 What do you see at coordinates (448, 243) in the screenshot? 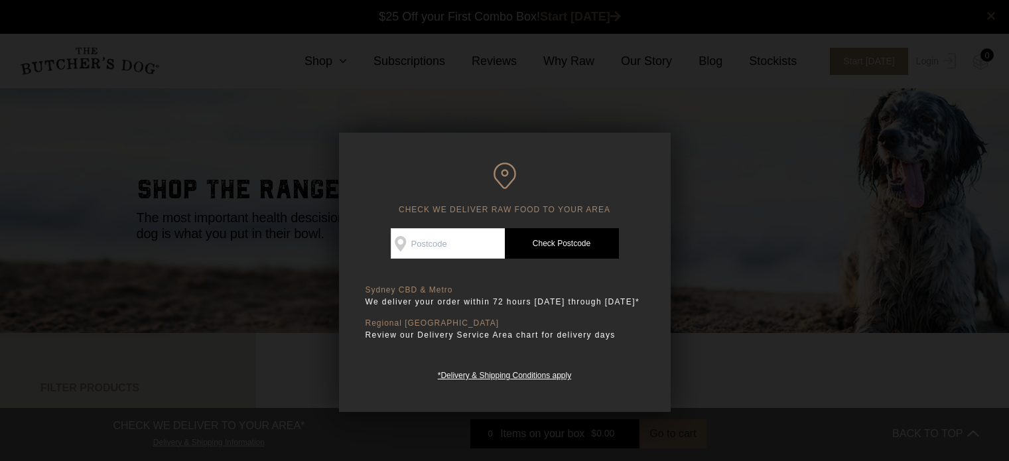
I see `input: Postcode` at bounding box center [448, 243].